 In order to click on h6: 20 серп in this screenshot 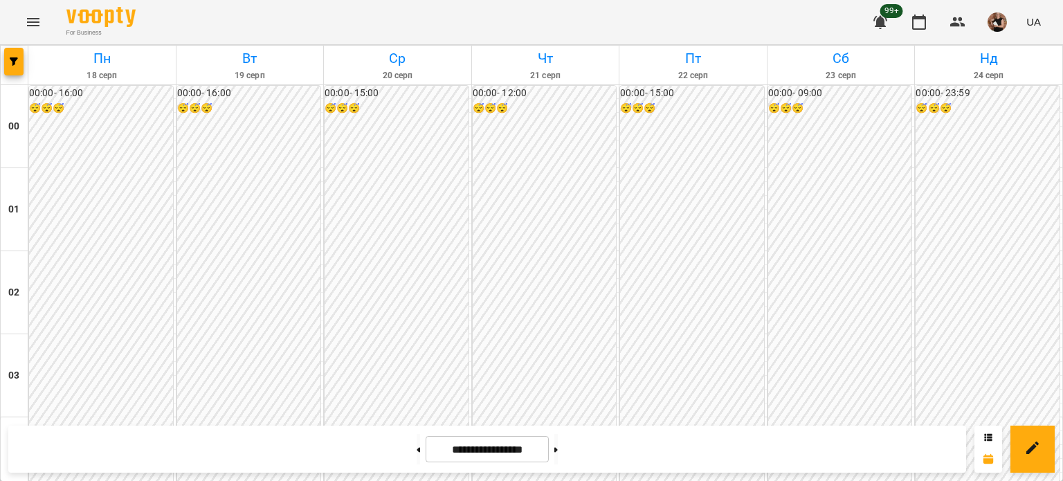, I will do `click(397, 75)`.